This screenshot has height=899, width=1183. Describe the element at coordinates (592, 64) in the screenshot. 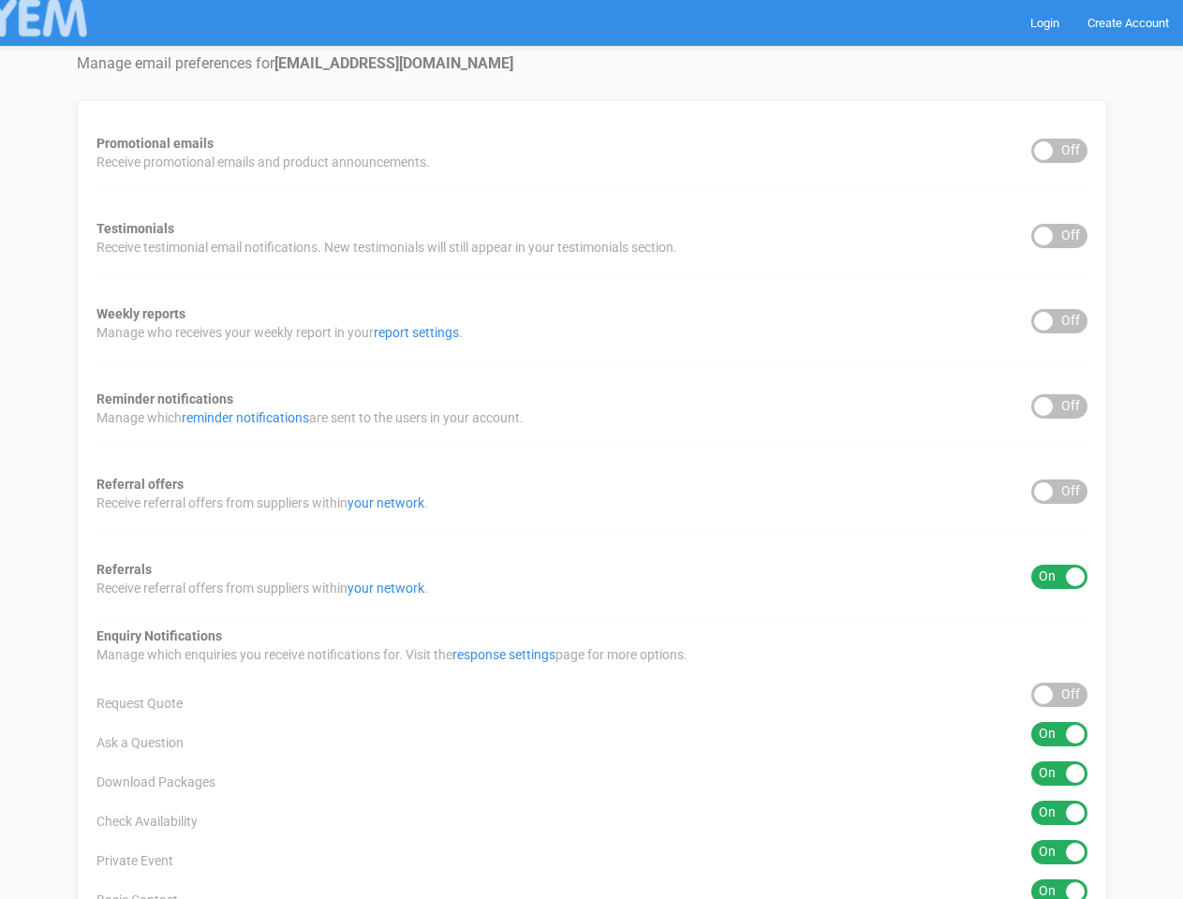

I see `h4: Manage email preferences for` at that location.